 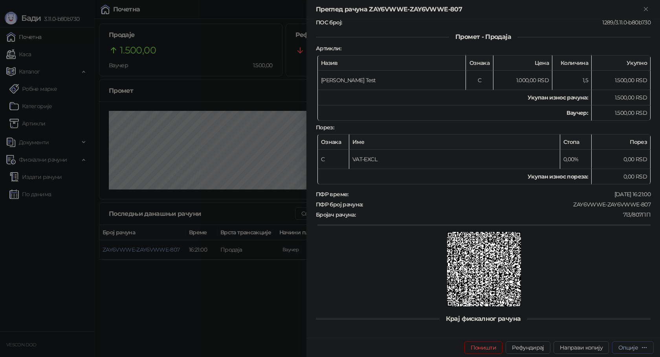 I want to click on strong: Укупан износ пореза:, so click(x=558, y=176).